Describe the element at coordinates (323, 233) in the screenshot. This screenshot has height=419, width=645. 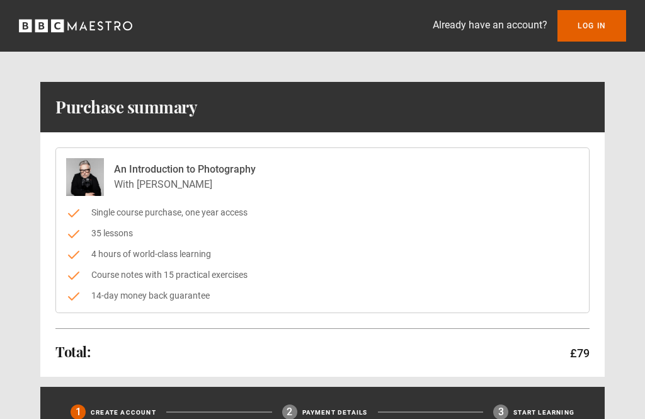
I see `li: 35 lessons` at that location.